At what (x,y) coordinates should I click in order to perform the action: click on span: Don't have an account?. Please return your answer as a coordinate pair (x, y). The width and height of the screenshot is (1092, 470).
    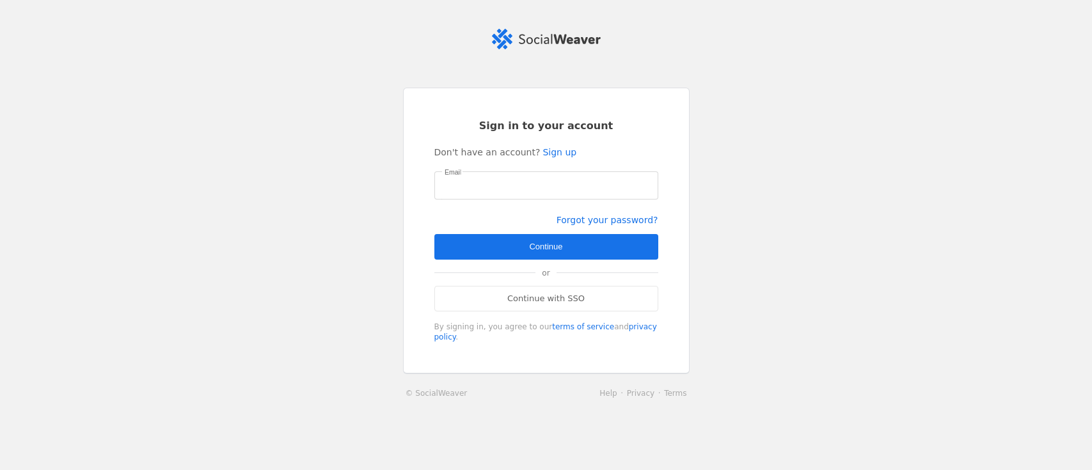
    Looking at the image, I should click on (487, 152).